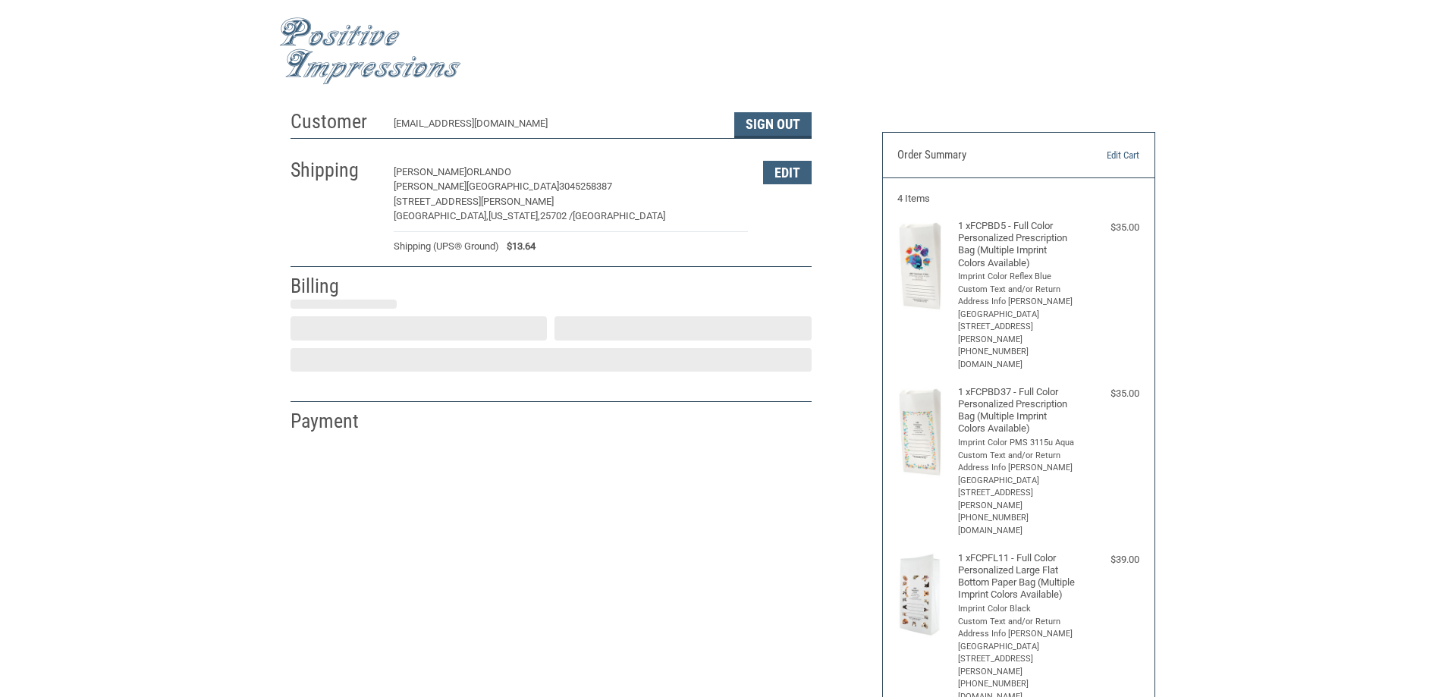 The height and width of the screenshot is (697, 1445). I want to click on li: Imprint Color Reflex Blue, so click(1016, 277).